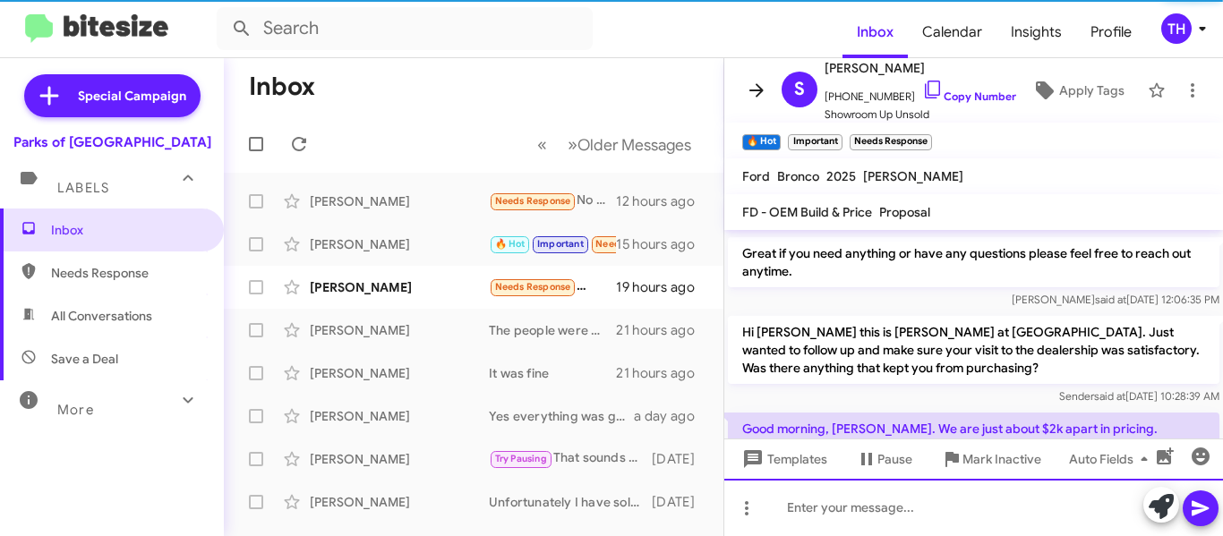 This screenshot has height=536, width=1223. Describe the element at coordinates (571, 459) in the screenshot. I see `div: That sounds great! If you have any questions or decide to move forward, feel free to reach out. W...` at that location.